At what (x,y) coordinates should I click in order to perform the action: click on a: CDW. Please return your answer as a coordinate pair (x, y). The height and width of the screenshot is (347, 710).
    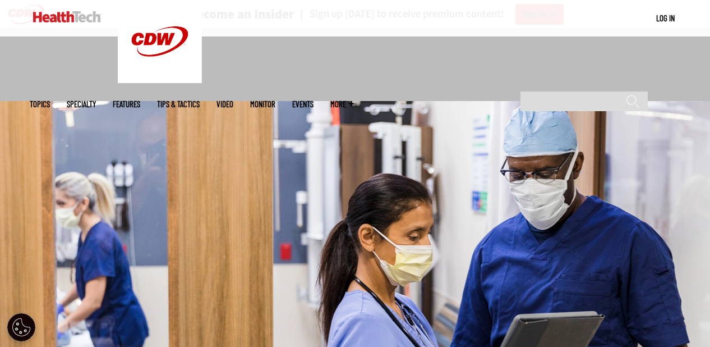
    Looking at the image, I should click on (160, 80).